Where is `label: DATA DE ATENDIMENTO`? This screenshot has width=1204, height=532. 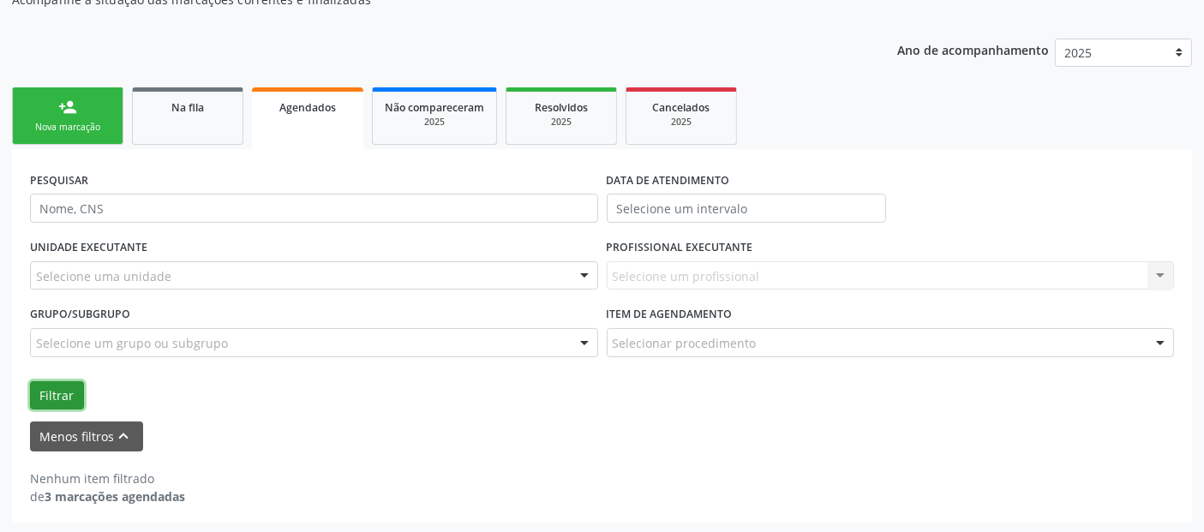
label: DATA DE ATENDIMENTO is located at coordinates (669, 180).